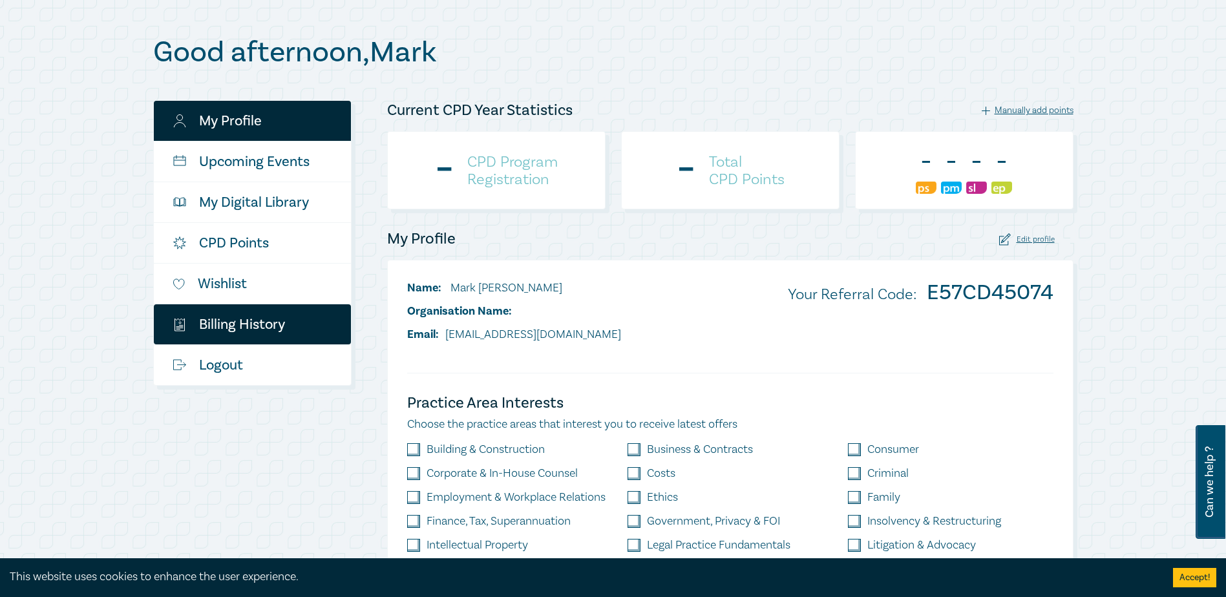  Describe the element at coordinates (661, 474) in the screenshot. I see `label: Costs` at that location.